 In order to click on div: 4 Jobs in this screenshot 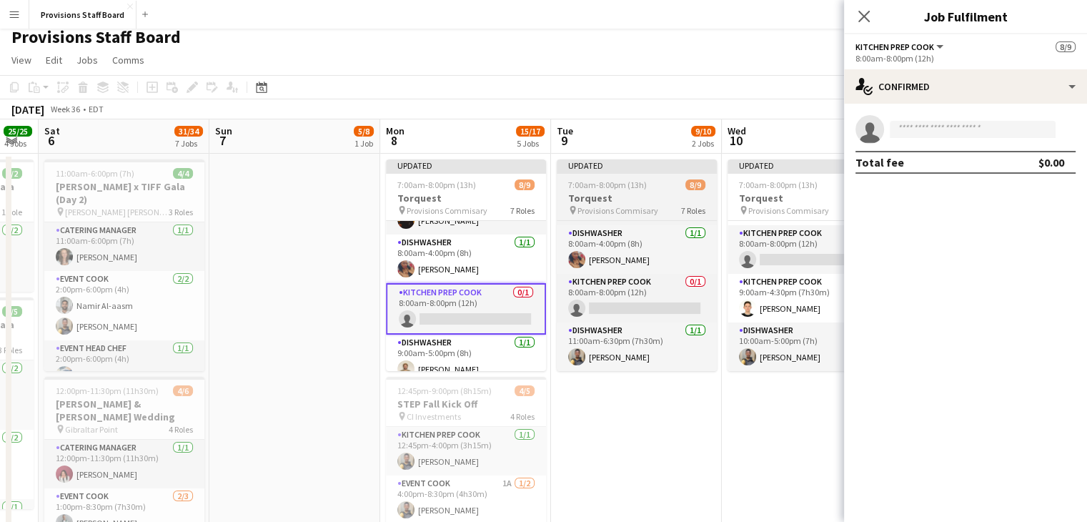, I will do `click(18, 143)`.